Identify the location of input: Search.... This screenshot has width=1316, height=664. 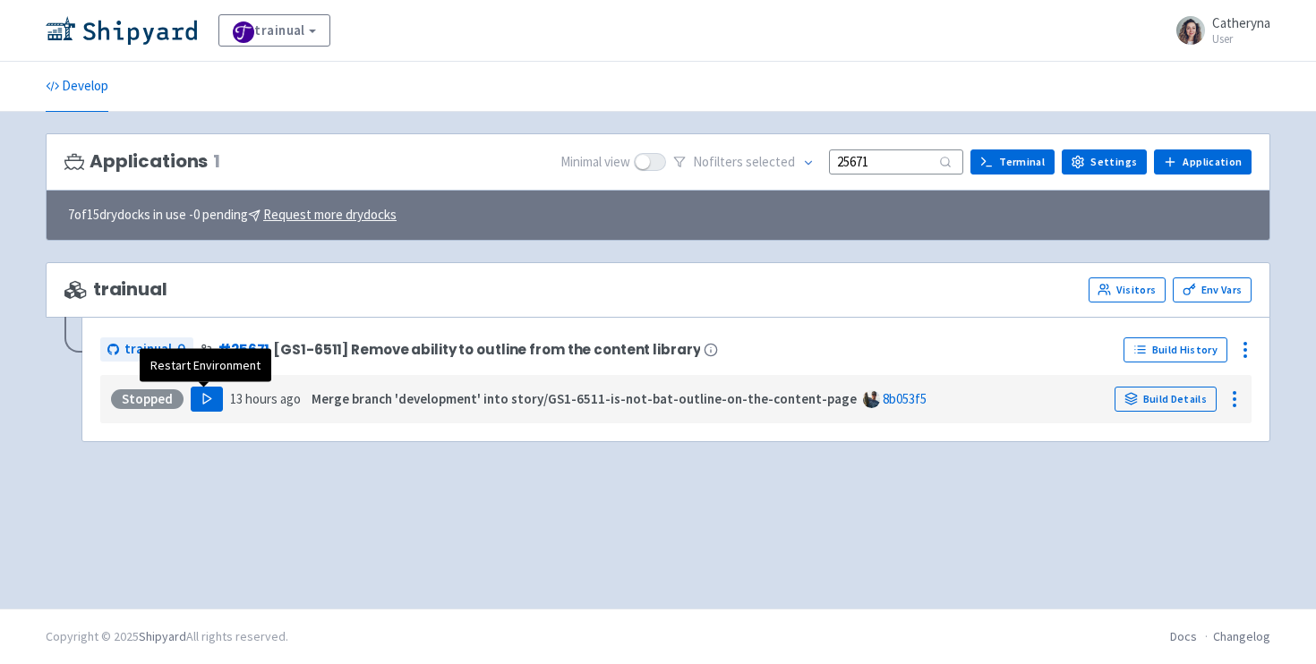
(896, 161).